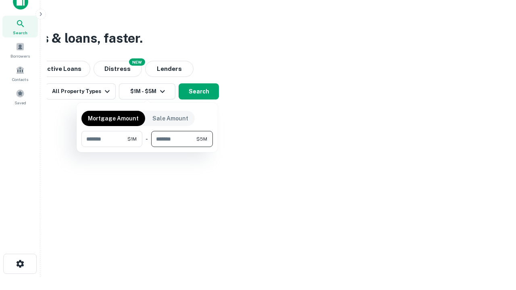  Describe the element at coordinates (132, 139) in the screenshot. I see `span: $1M` at that location.